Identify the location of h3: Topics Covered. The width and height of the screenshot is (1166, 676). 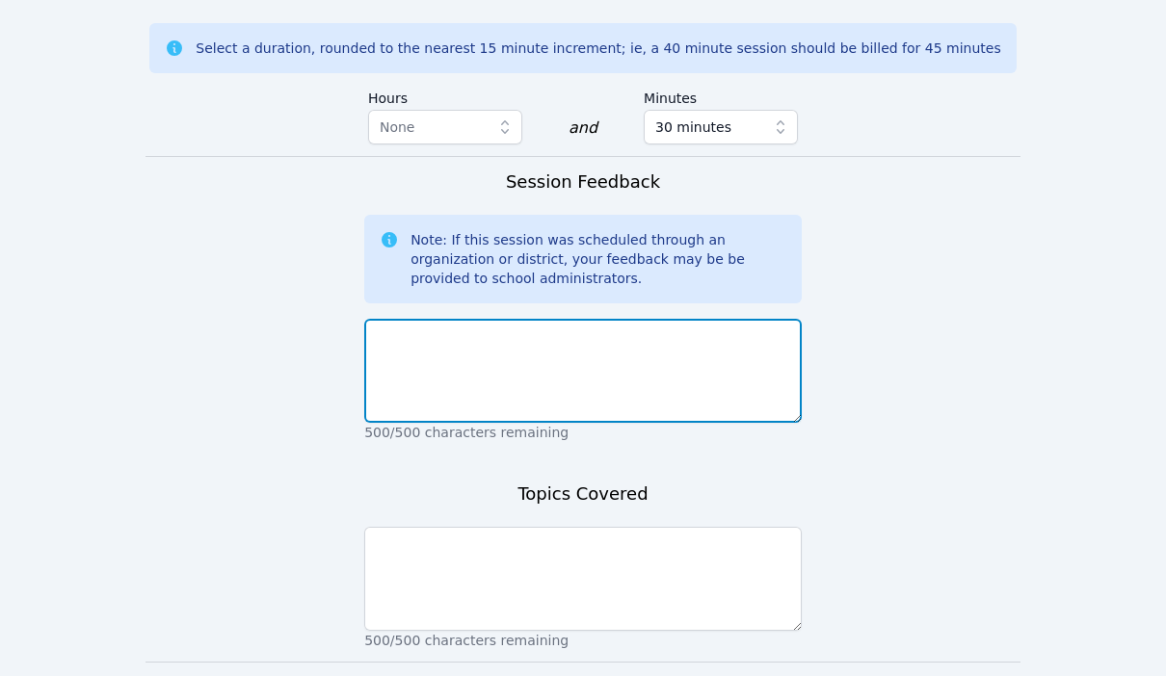
(582, 494).